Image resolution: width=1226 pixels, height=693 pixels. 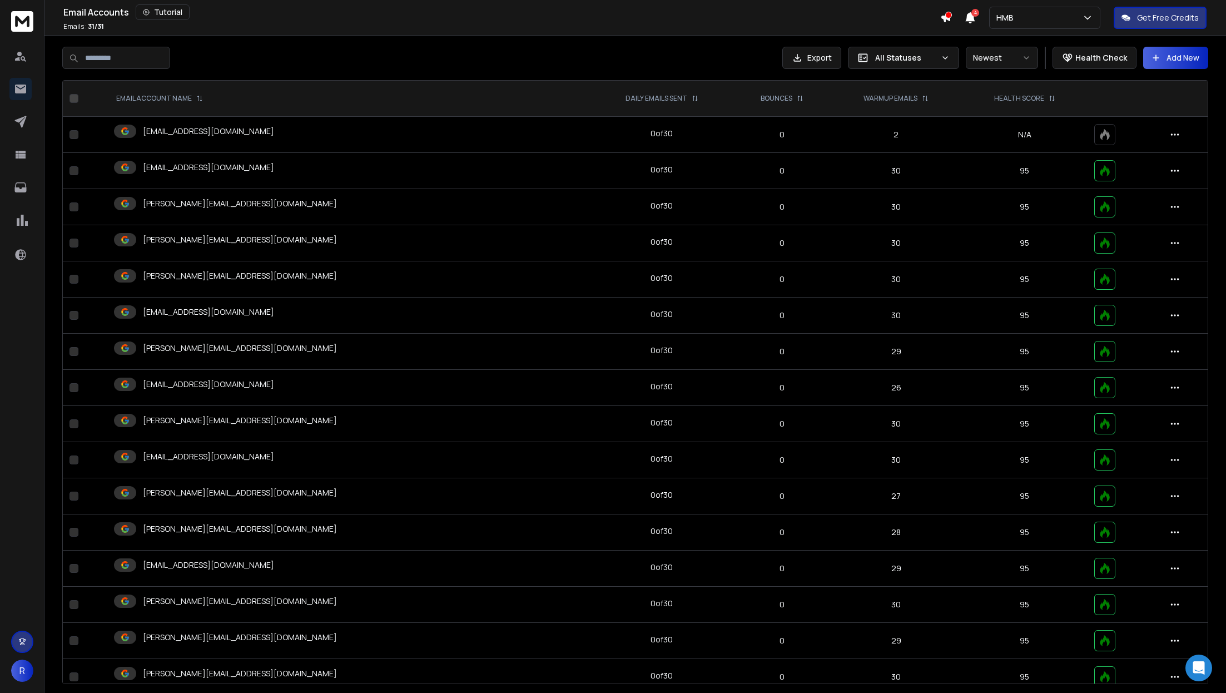 What do you see at coordinates (96, 26) in the screenshot?
I see `span: 31 / 31` at bounding box center [96, 26].